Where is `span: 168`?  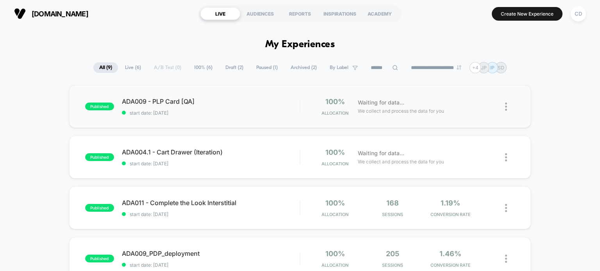 span: 168 is located at coordinates (392, 203).